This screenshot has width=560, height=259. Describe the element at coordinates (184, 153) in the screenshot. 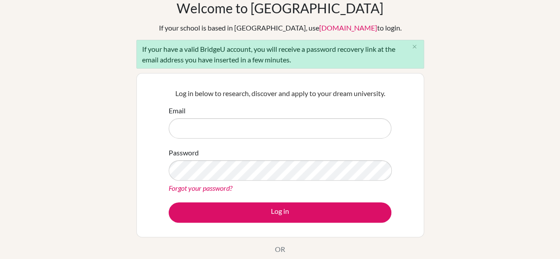

I see `label: Password` at that location.